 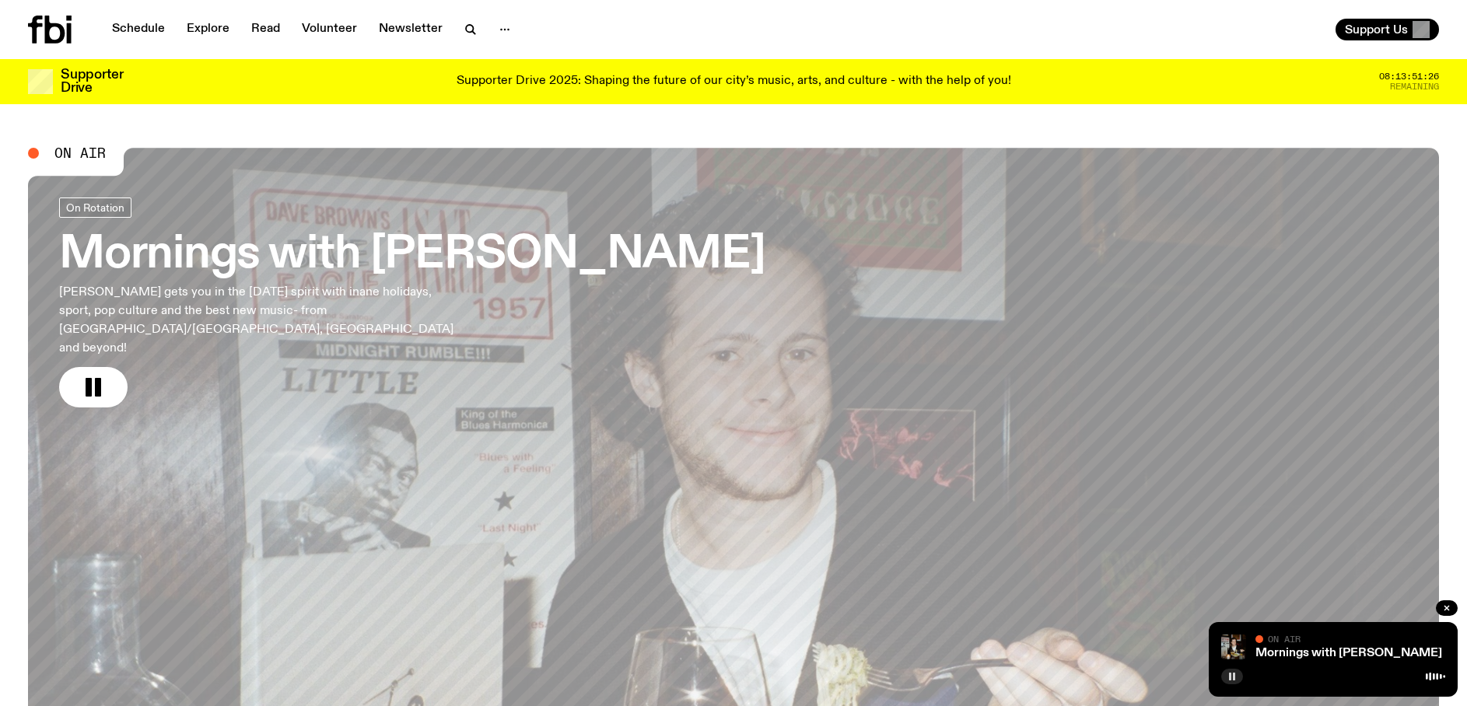 I want to click on button: Support Us, so click(x=1387, y=30).